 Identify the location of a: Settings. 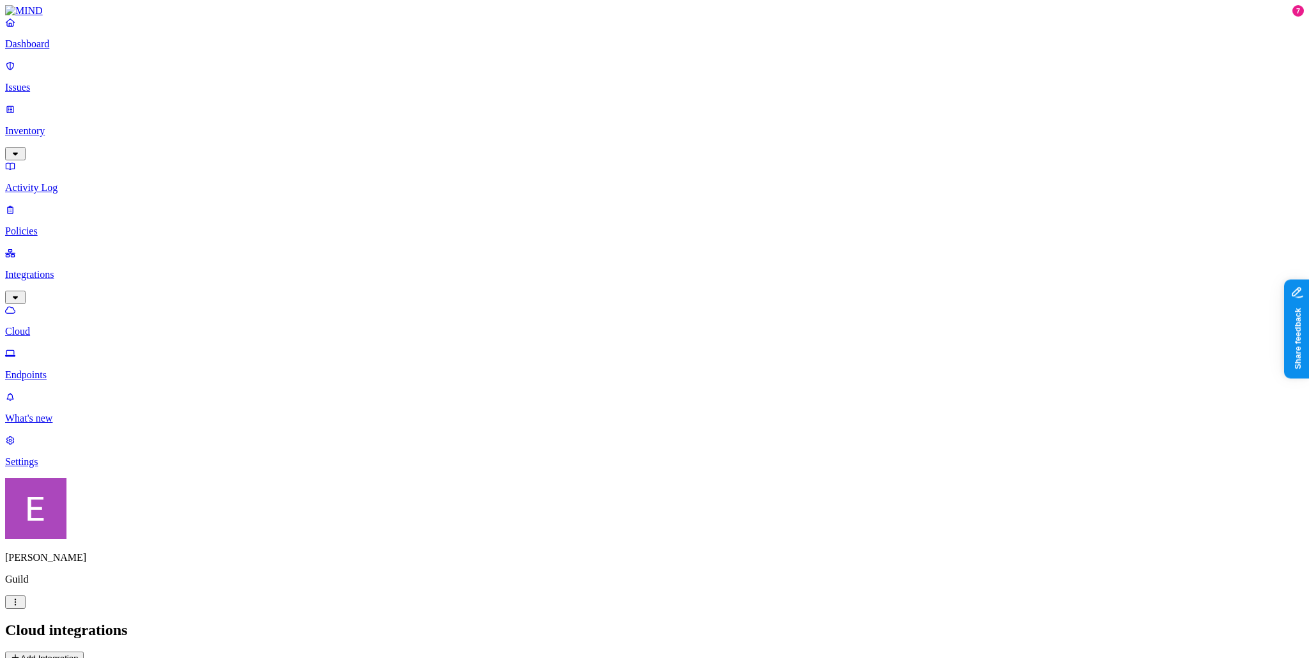
(655, 451).